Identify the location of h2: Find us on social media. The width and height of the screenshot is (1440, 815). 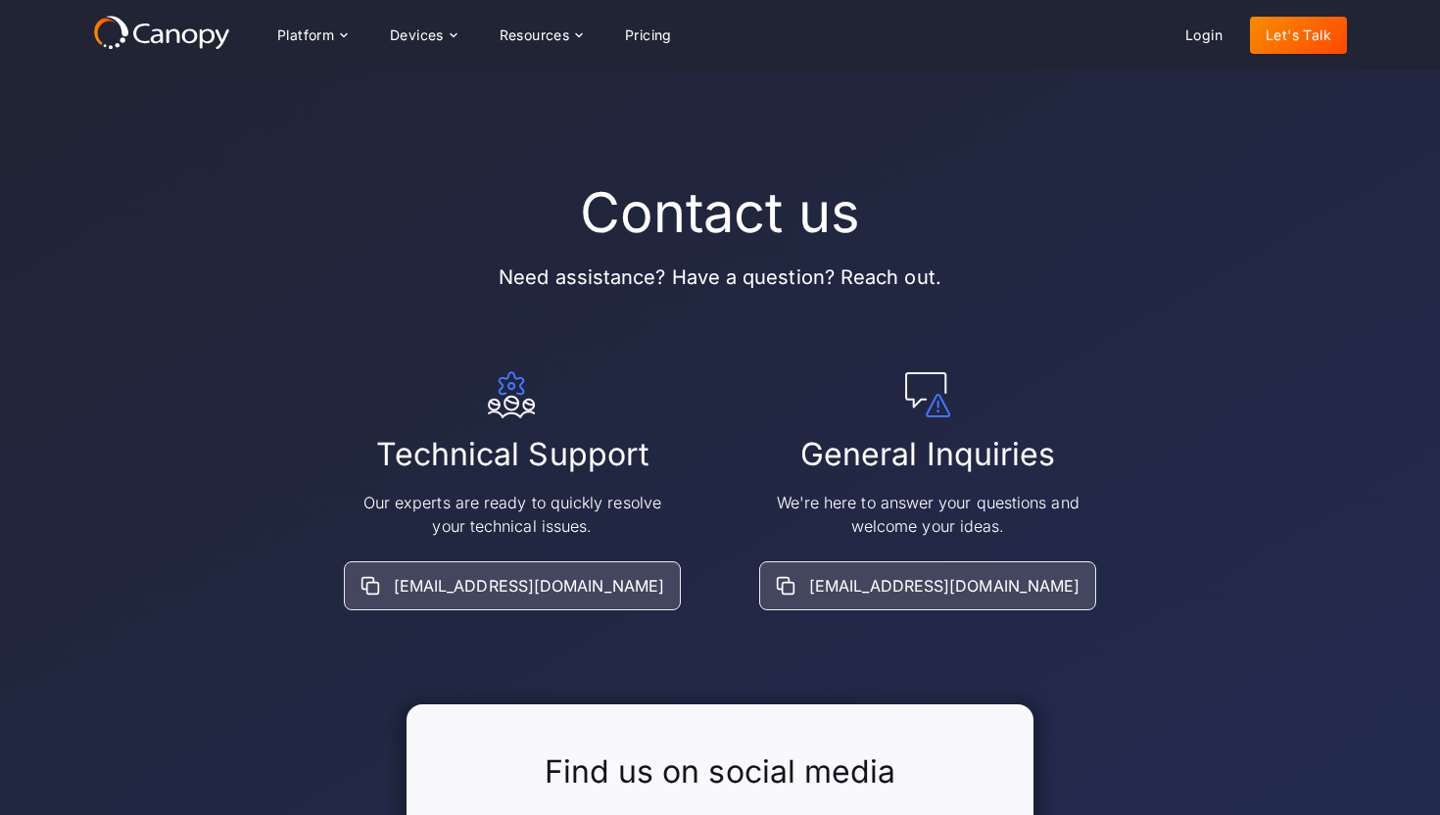
(720, 772).